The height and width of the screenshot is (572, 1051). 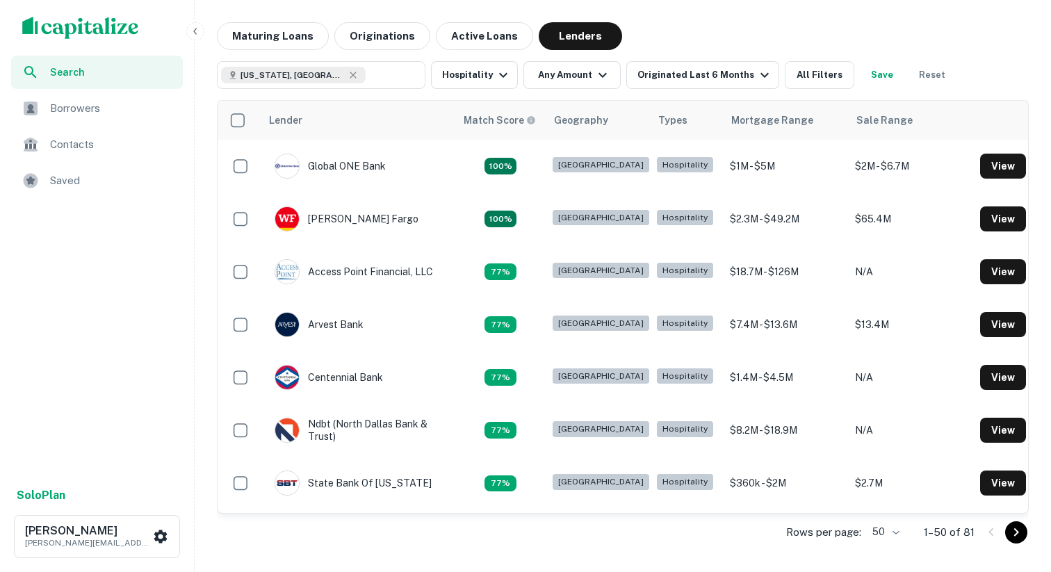 I want to click on a: Search, so click(x=97, y=72).